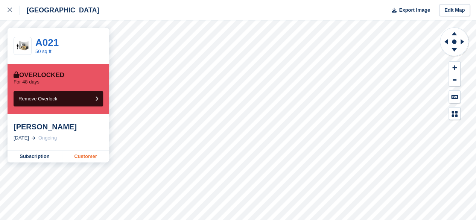 Image resolution: width=476 pixels, height=220 pixels. What do you see at coordinates (86, 157) in the screenshot?
I see `a: Customer` at bounding box center [86, 157].